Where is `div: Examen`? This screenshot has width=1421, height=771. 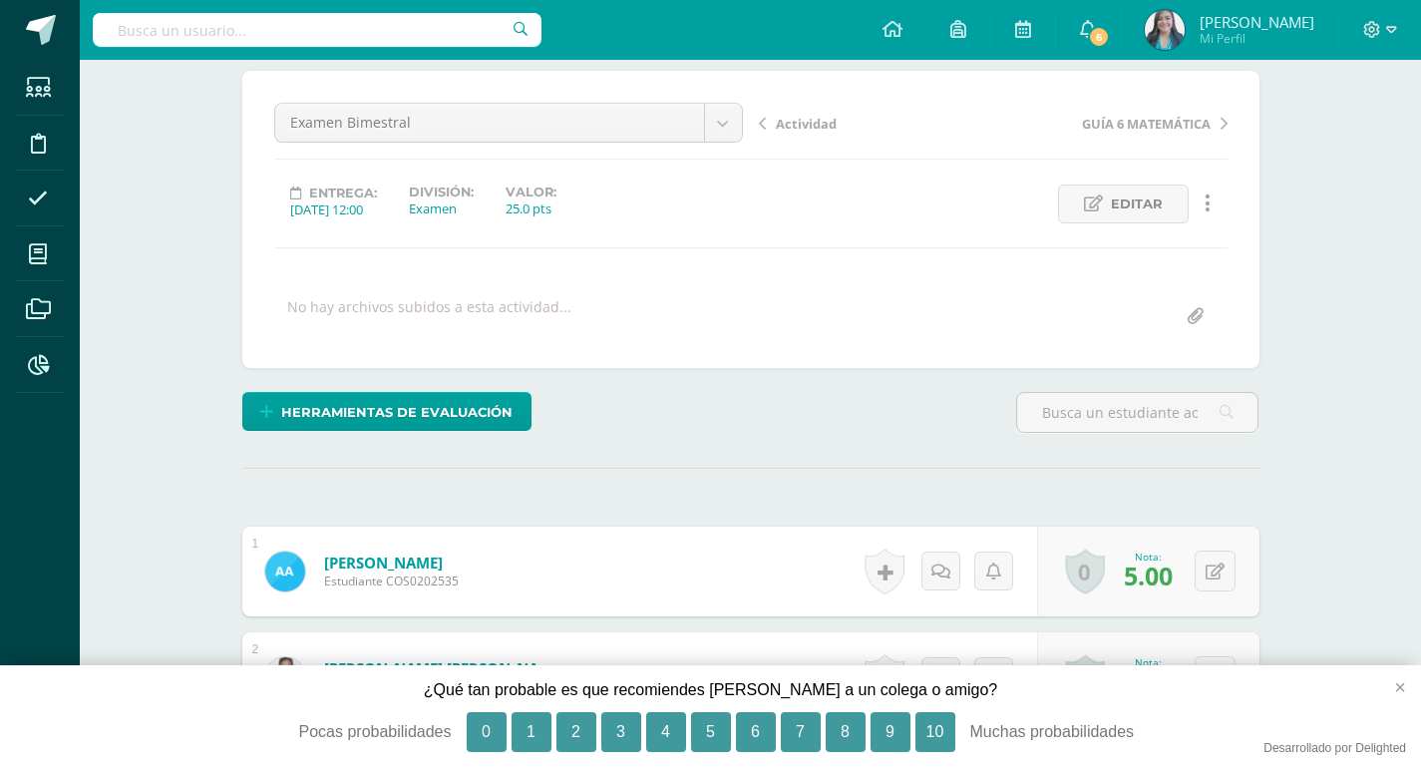 div: Examen is located at coordinates (441, 208).